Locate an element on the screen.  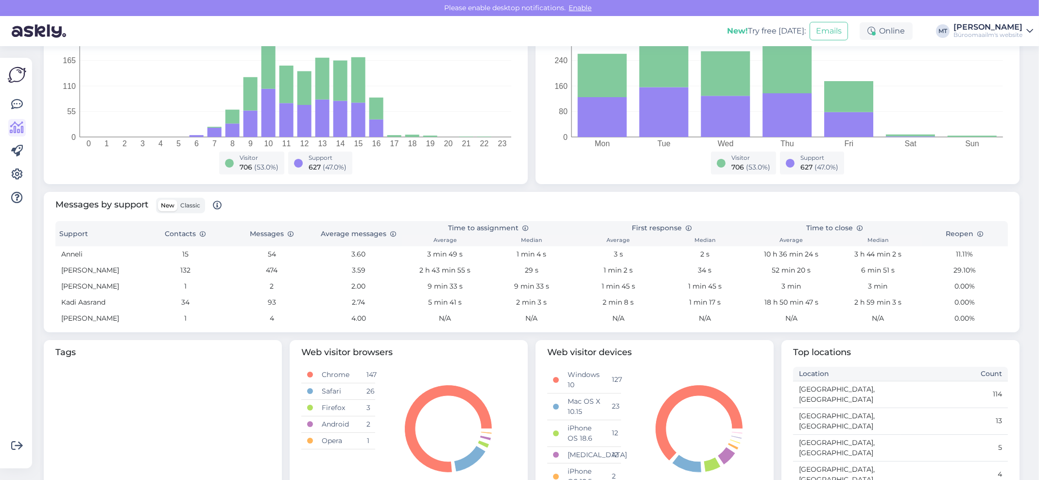
td: 3 is located at coordinates (368, 408).